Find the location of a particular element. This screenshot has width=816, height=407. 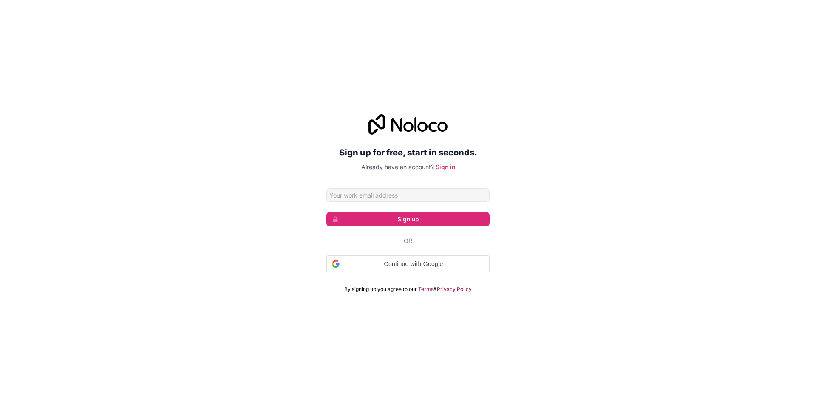

div: Continue with Google is located at coordinates (408, 264).